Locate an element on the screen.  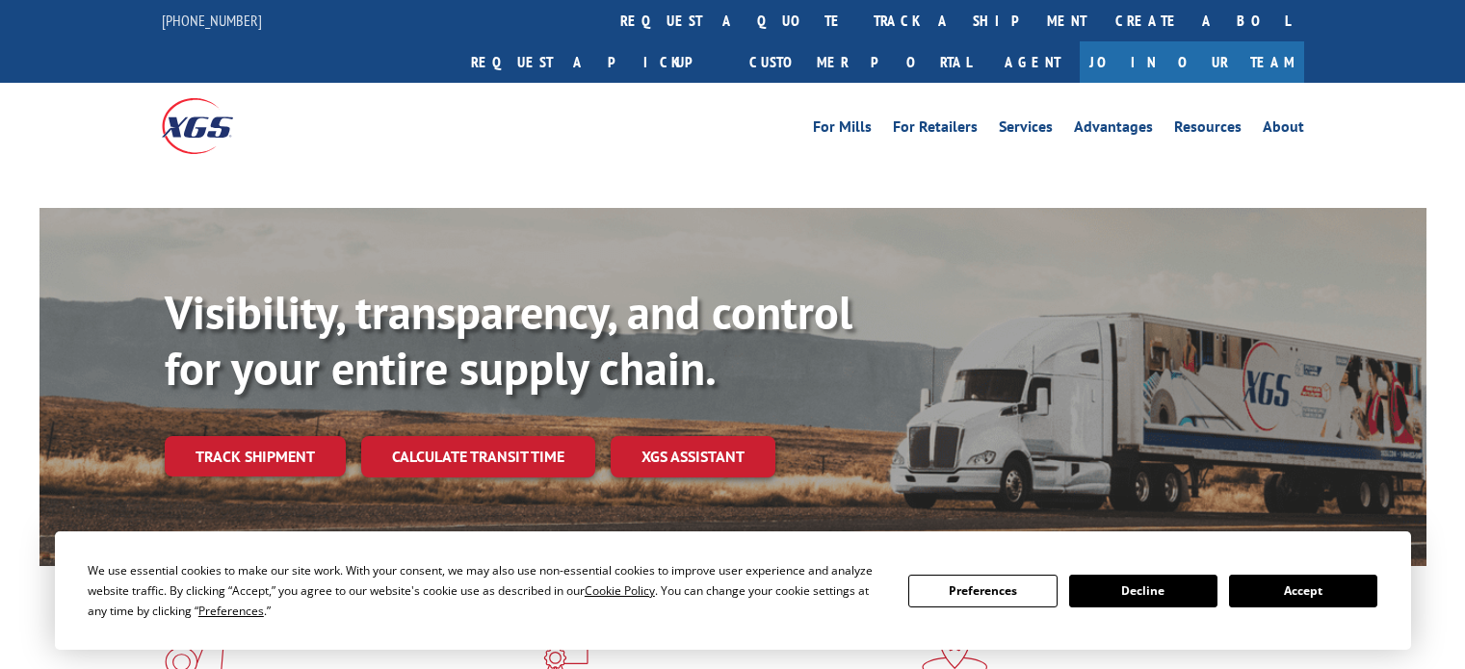
a: Request a pickup is located at coordinates (595, 62).